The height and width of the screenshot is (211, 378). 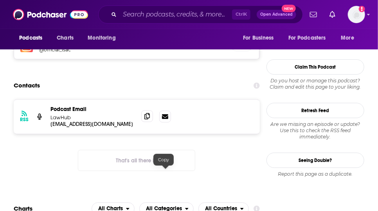 What do you see at coordinates (258, 38) in the screenshot?
I see `span: For Business` at bounding box center [258, 38].